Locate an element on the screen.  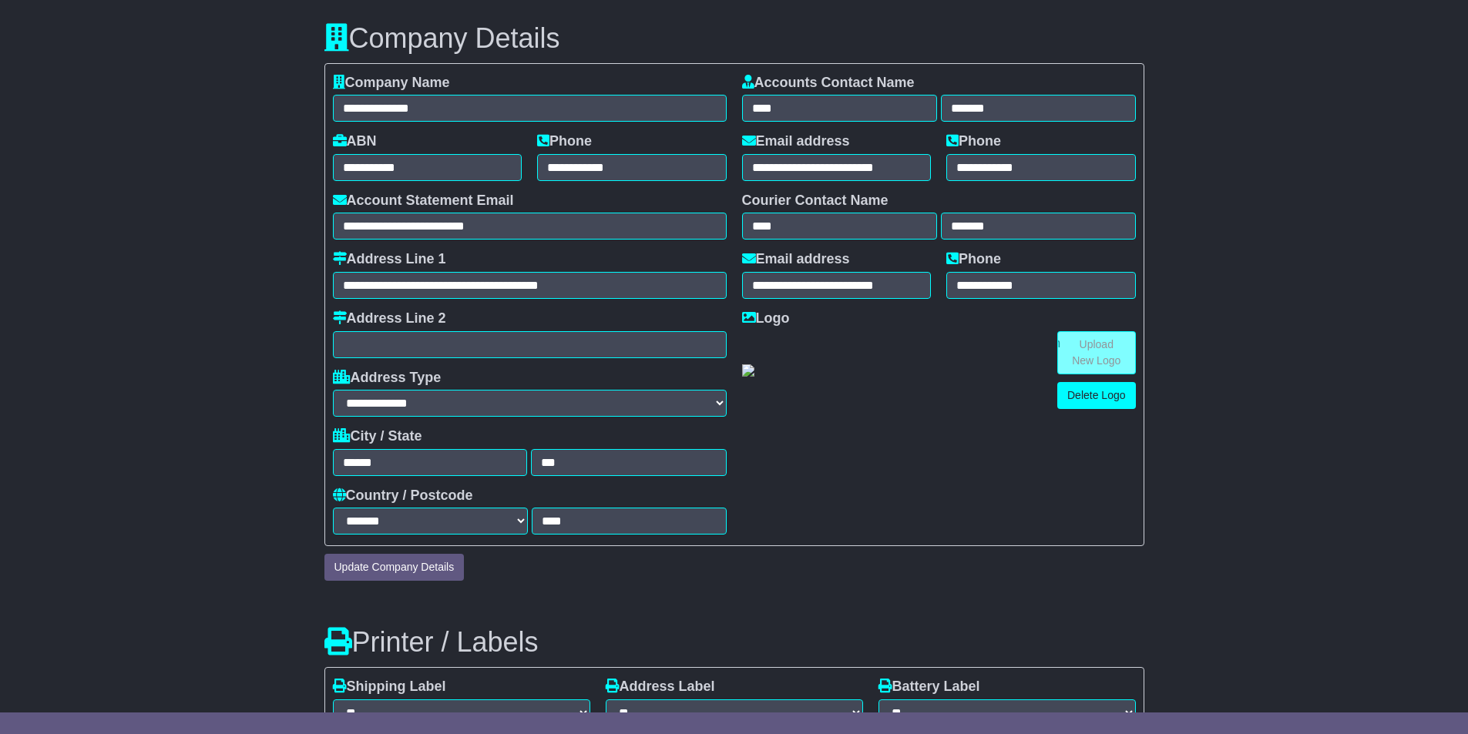
h3: Company Details is located at coordinates (734, 39).